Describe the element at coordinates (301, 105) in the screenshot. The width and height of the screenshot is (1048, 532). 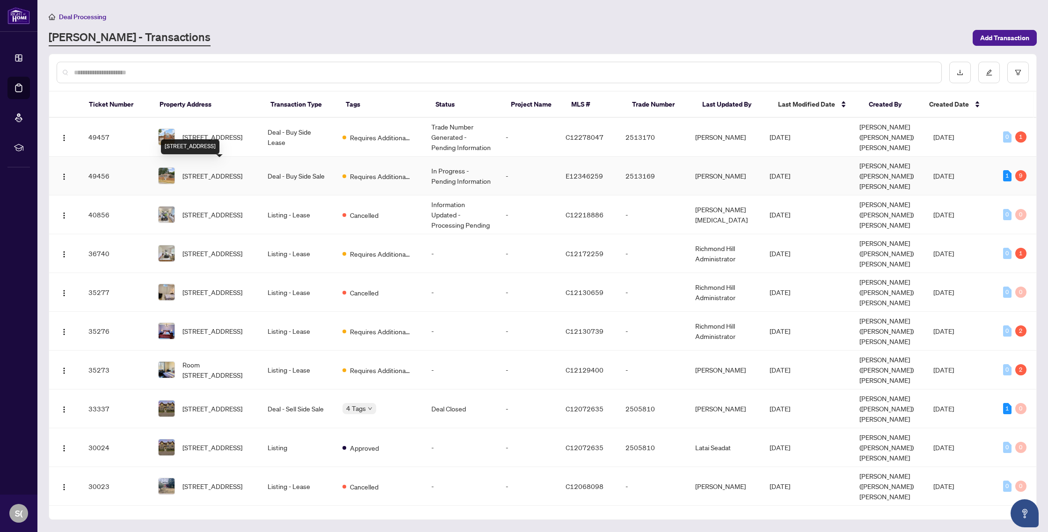
I see `th: Transaction Type` at that location.